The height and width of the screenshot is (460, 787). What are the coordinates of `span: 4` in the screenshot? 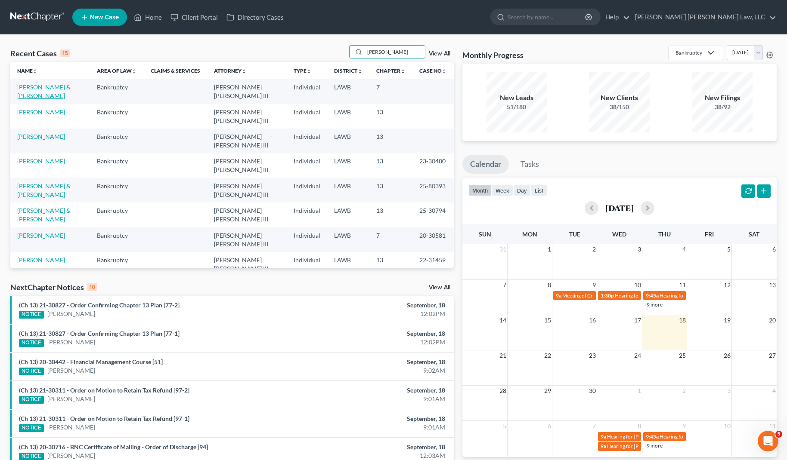 It's located at (684, 250).